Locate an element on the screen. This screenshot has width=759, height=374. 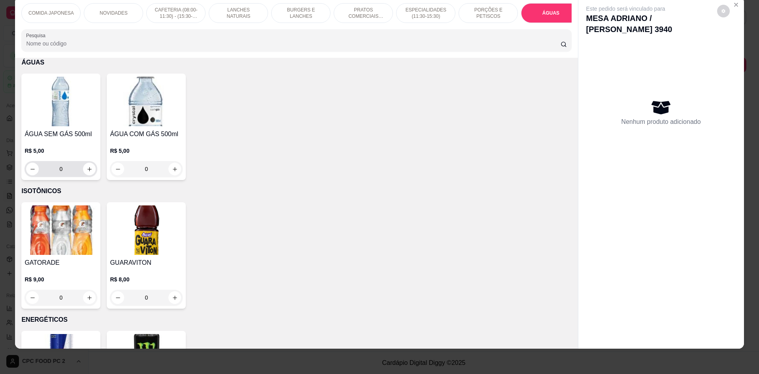
p: PRATOS COMERCIAIS (11:30-15:30) is located at coordinates (363, 13).